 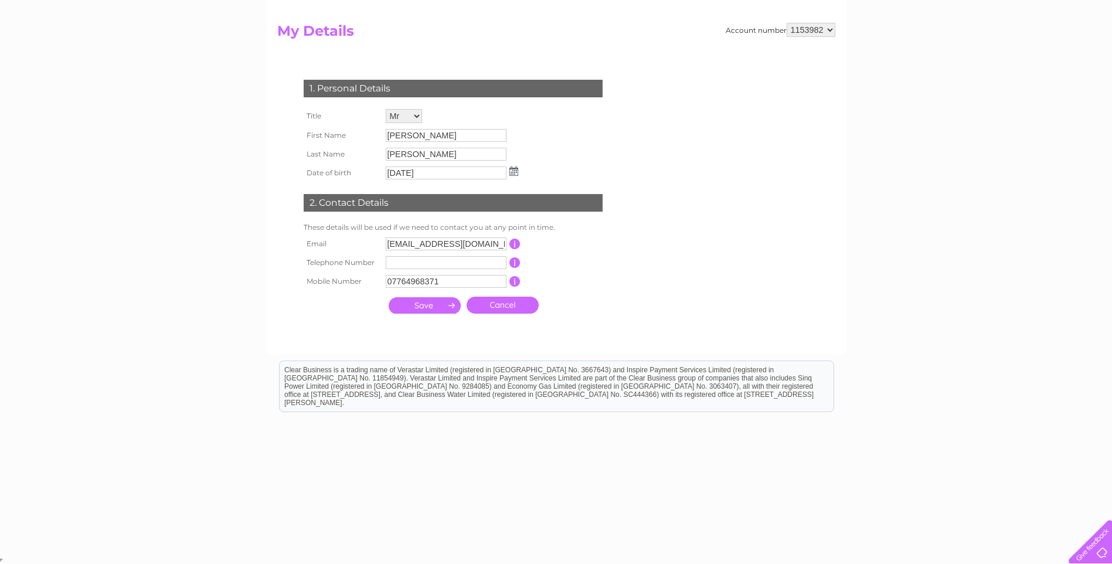 I want to click on input: Submit, so click(x=424, y=305).